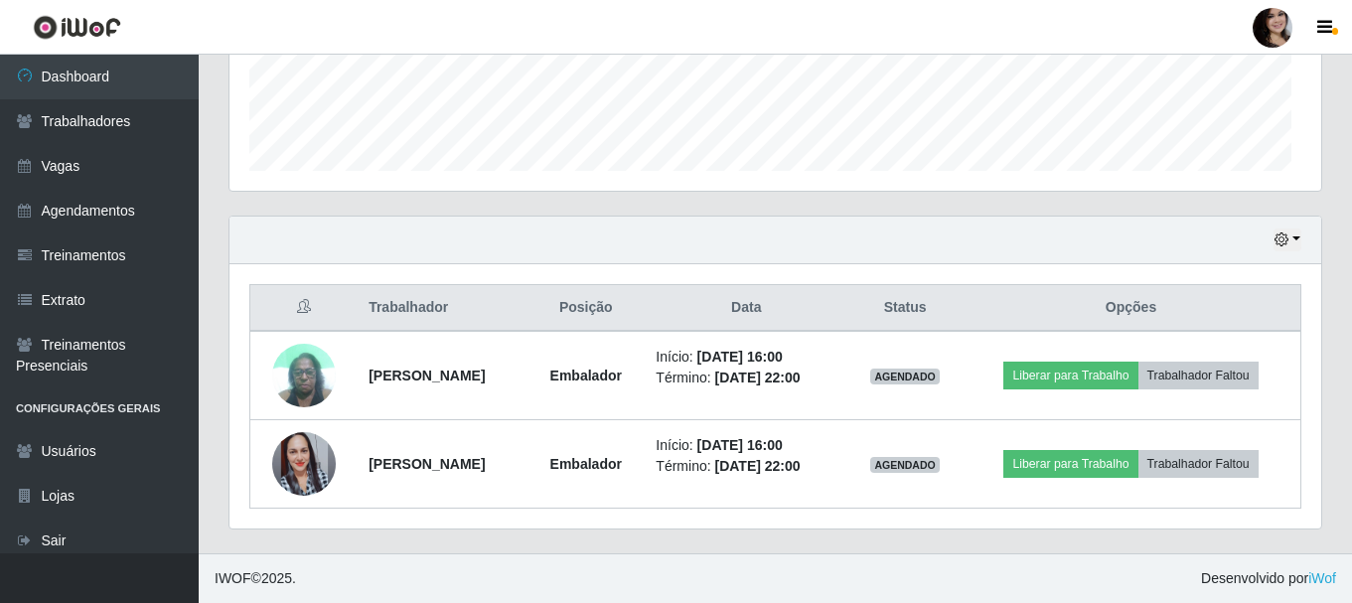  Describe the element at coordinates (905, 308) in the screenshot. I see `th: Status` at that location.